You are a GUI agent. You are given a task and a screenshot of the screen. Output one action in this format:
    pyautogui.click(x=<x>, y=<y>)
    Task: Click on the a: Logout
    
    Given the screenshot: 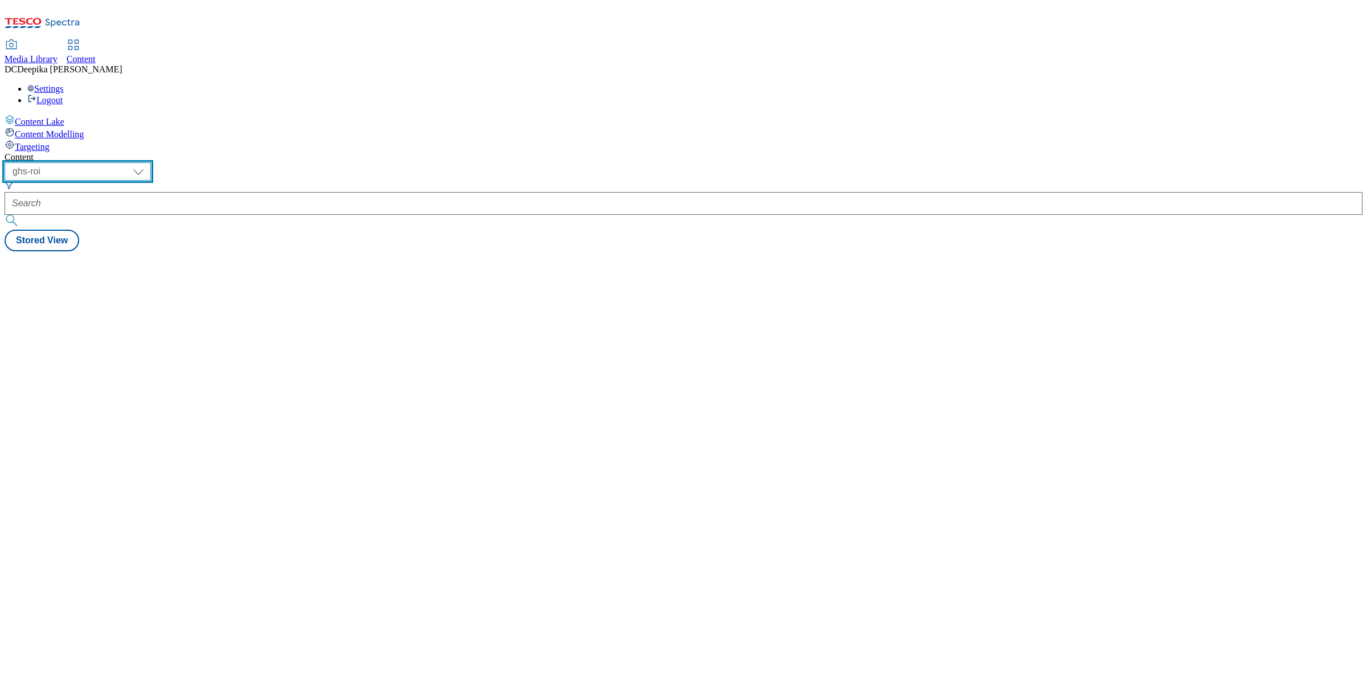 What is the action you would take?
    pyautogui.click(x=45, y=100)
    